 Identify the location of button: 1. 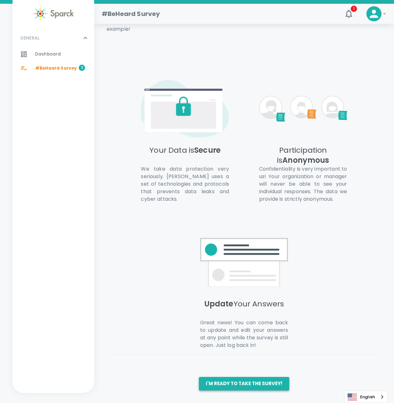
(349, 14).